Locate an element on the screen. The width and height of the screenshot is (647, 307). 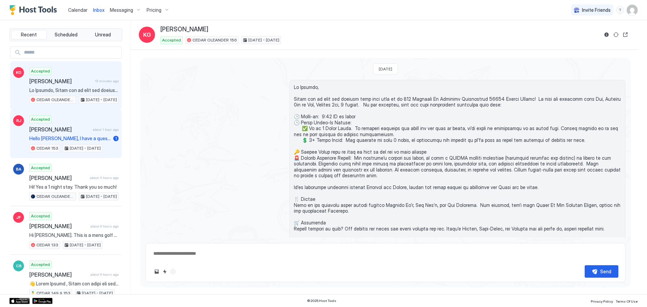
span: Unread is located at coordinates (103, 35).